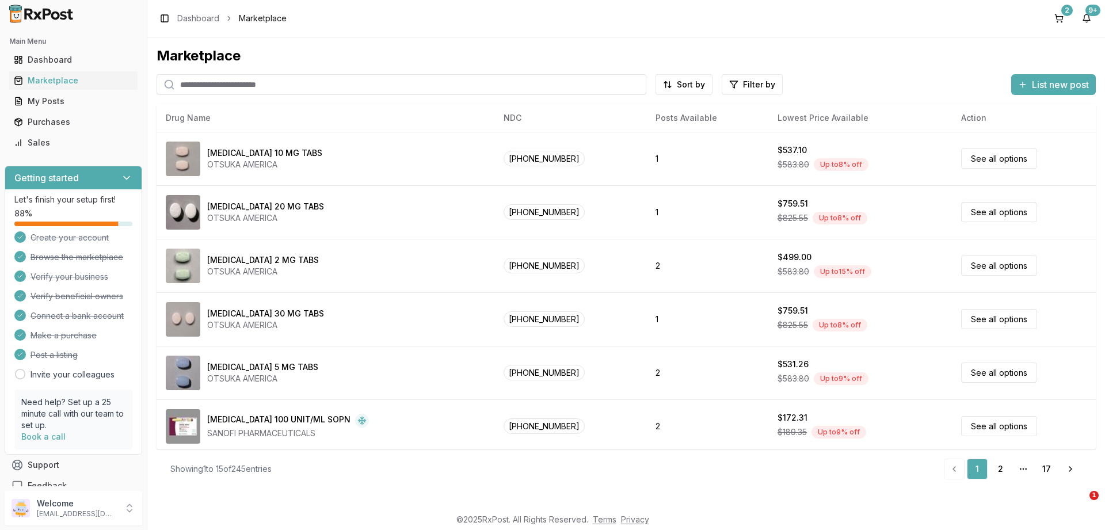  What do you see at coordinates (752, 85) in the screenshot?
I see `button: Filter by` at bounding box center [752, 85].